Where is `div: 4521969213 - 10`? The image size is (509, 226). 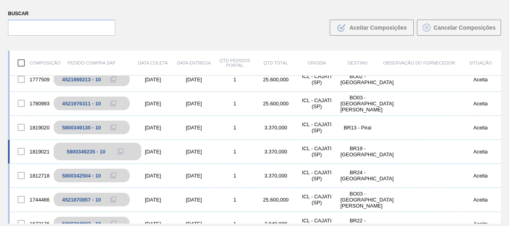
div: 4521969213 - 10 is located at coordinates (81, 79).